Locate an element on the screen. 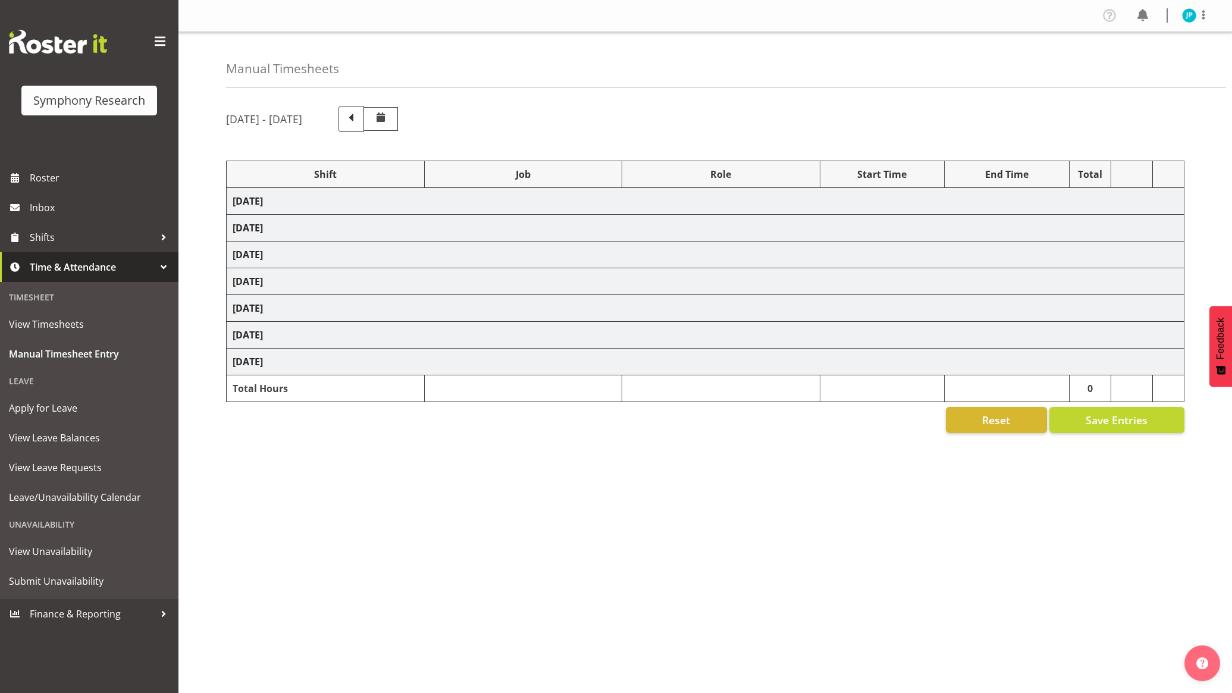  div: Job is located at coordinates (523, 174).